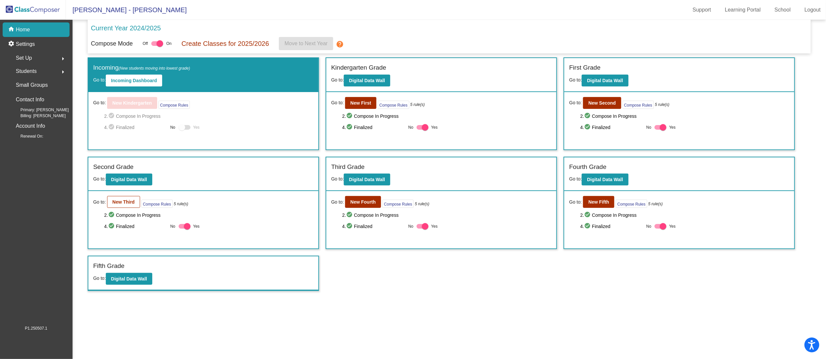 This screenshot has width=826, height=359. I want to click on b: New Fifth, so click(599, 202).